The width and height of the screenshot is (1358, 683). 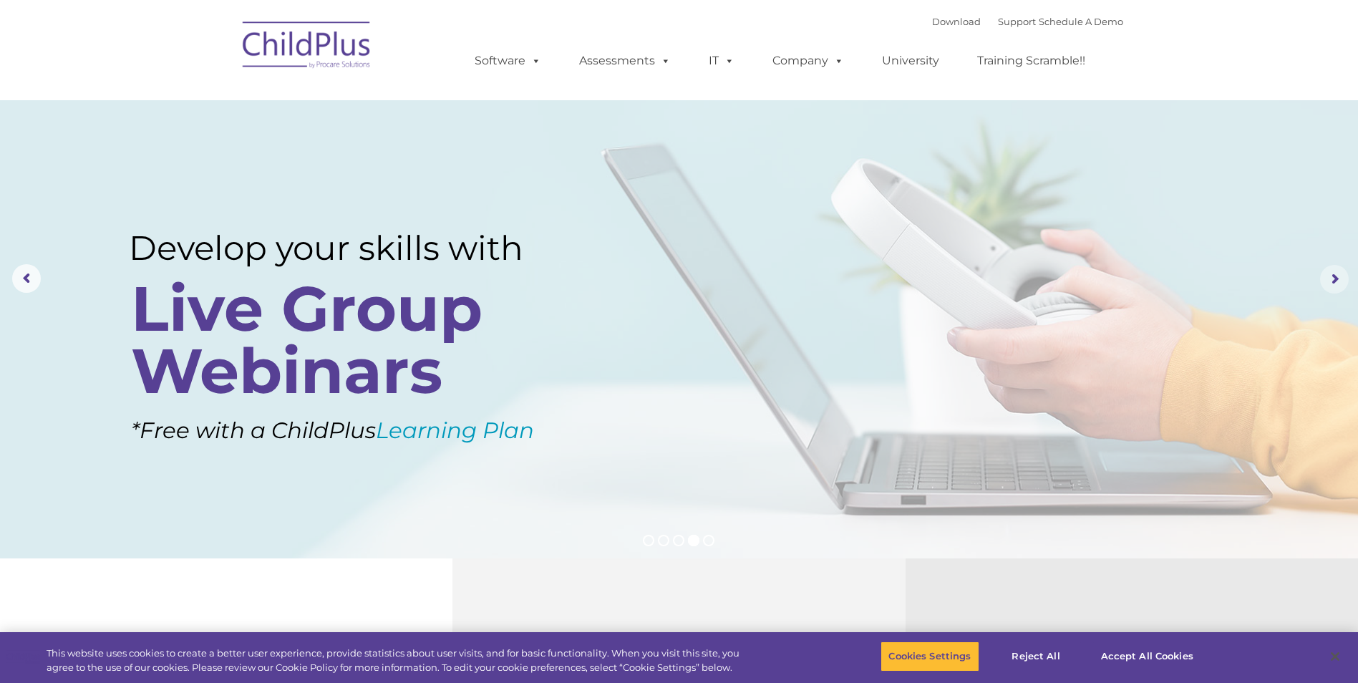 I want to click on a: Download, so click(x=957, y=21).